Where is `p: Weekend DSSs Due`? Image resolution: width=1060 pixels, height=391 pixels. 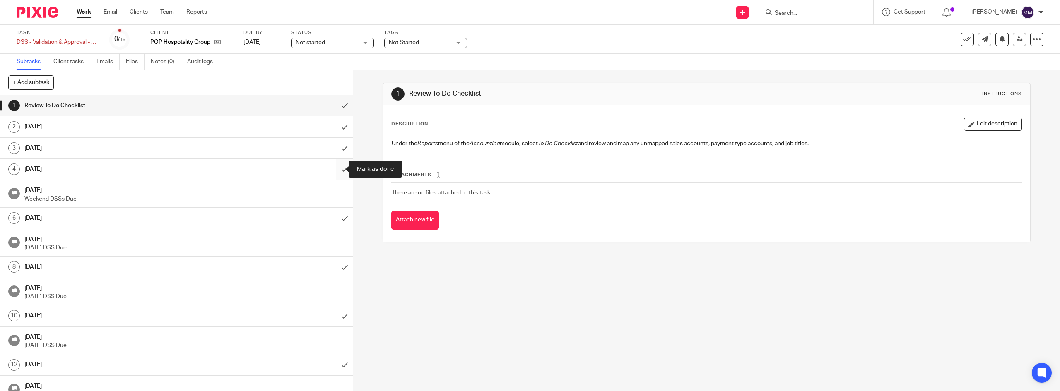 p: Weekend DSSs Due is located at coordinates (185, 199).